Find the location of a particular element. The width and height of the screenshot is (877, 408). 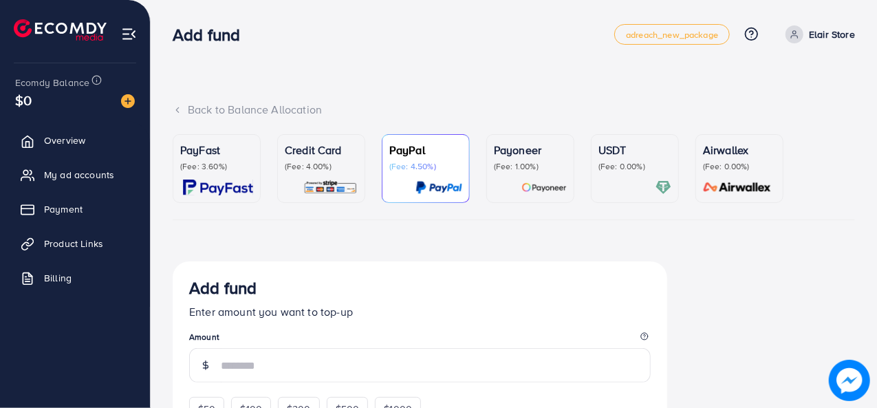

p: Airwallex is located at coordinates (740, 150).